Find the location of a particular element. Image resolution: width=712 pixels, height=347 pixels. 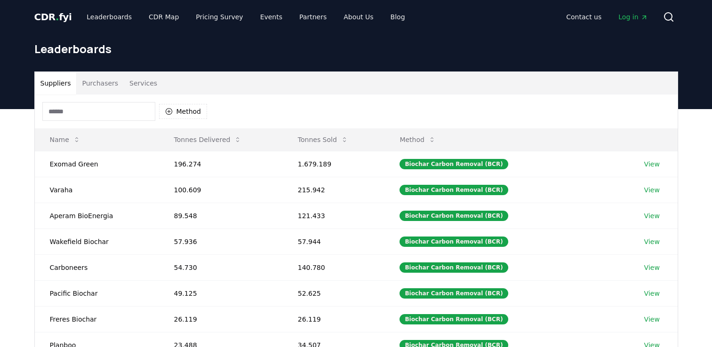

a: CDR Map is located at coordinates (164, 17).